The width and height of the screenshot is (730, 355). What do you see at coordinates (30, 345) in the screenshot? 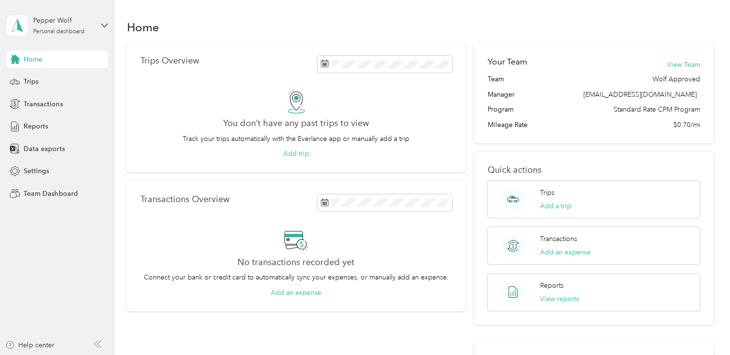
I see `button: Help center` at bounding box center [30, 345].